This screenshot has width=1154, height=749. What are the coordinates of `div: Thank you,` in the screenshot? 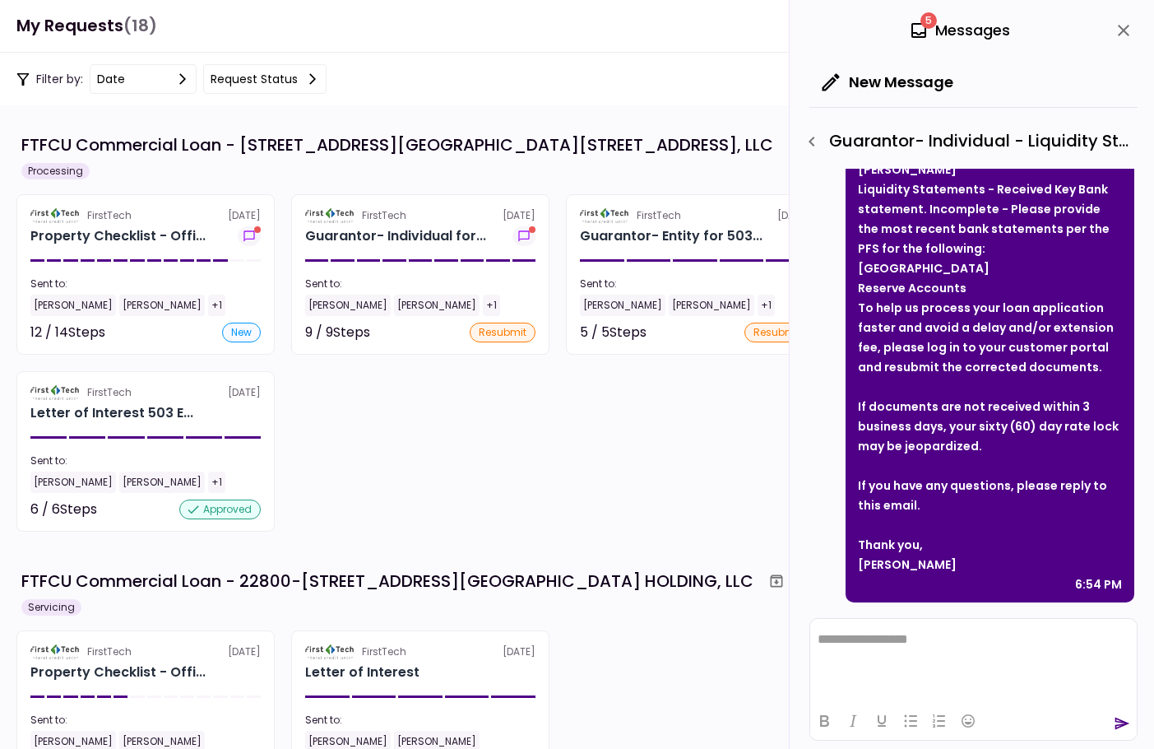 It's located at (990, 545).